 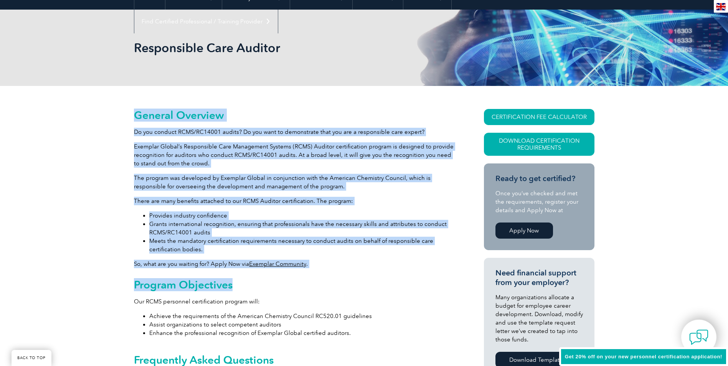 I want to click on li: Assist organizations to select competent auditors, so click(x=303, y=324).